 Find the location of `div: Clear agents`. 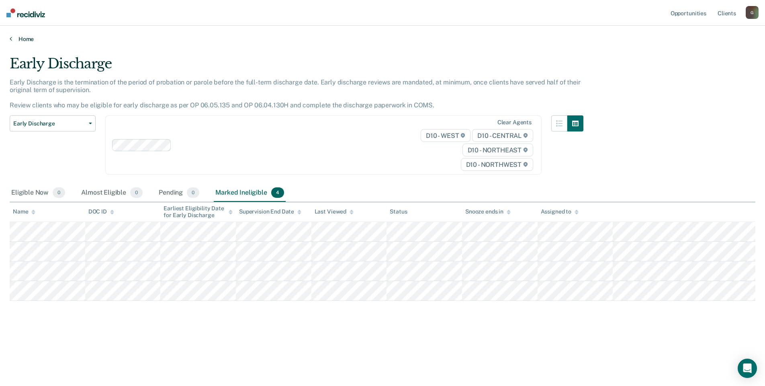

div: Clear agents is located at coordinates (514, 122).